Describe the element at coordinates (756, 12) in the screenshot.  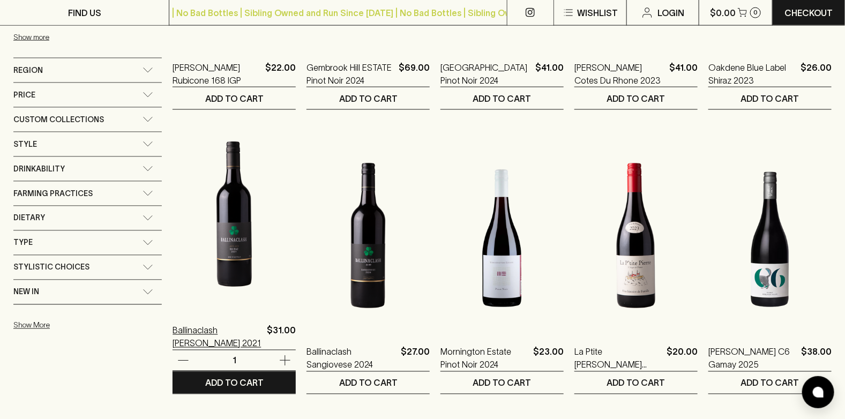
I see `p: 0` at that location.